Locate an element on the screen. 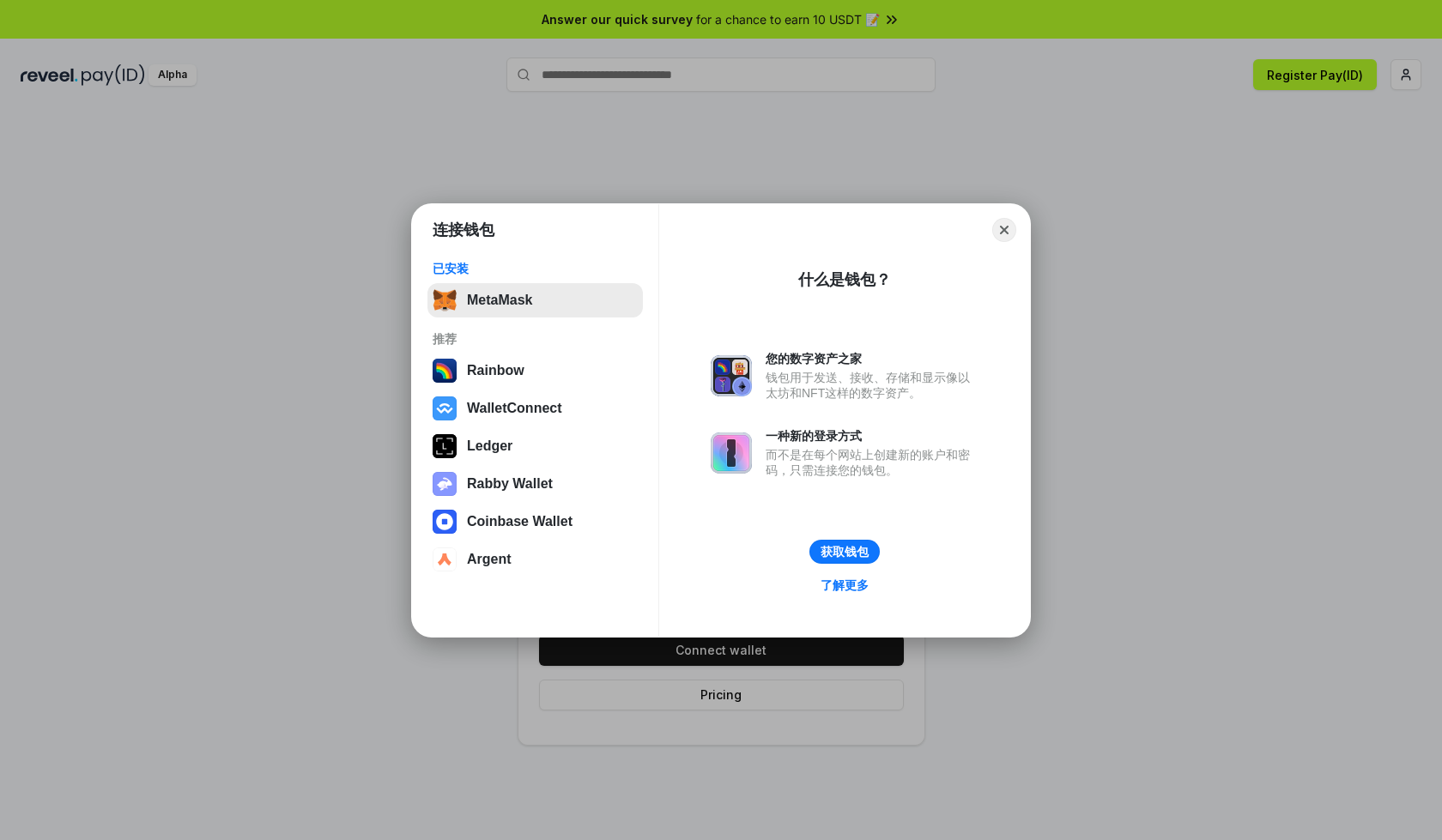  button: Coinbase Wallet is located at coordinates (534, 521).